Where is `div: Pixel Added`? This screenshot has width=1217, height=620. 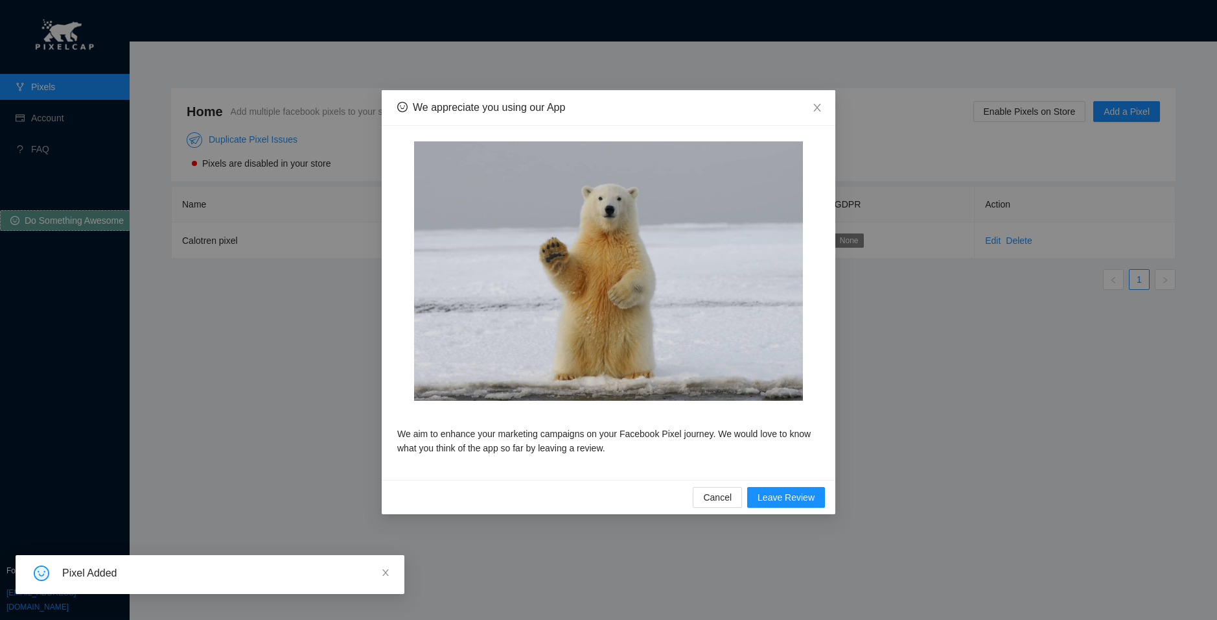
div: Pixel Added is located at coordinates (226, 573).